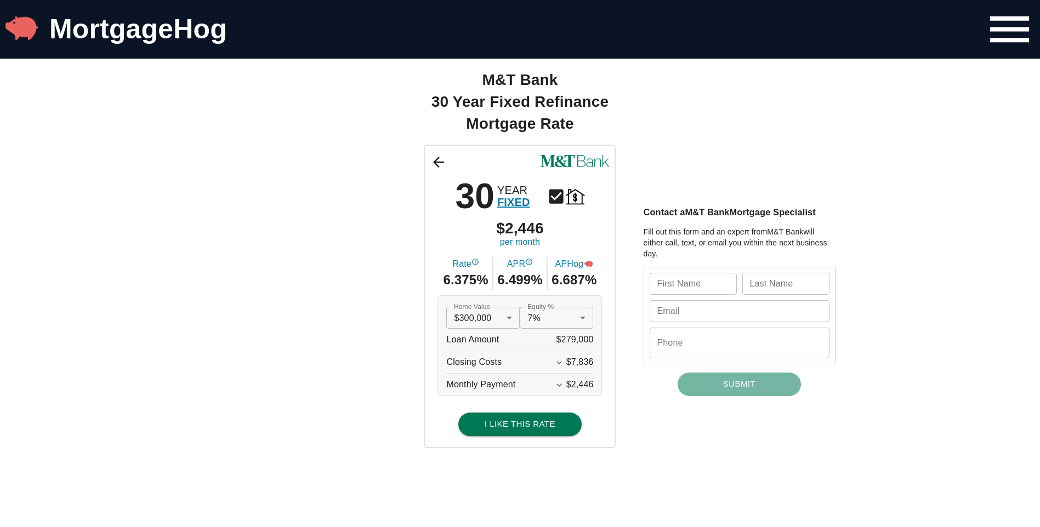 The image size is (1040, 527). I want to click on svg: Interest Rate "rate", reflects the cost of borrowing. If the interest rate is 3% and your loan is..., so click(475, 262).